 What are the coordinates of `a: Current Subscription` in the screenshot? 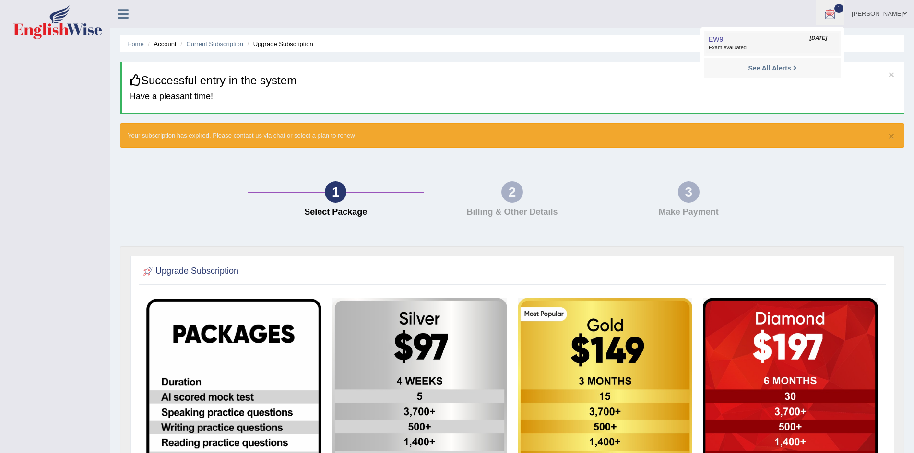 It's located at (214, 44).